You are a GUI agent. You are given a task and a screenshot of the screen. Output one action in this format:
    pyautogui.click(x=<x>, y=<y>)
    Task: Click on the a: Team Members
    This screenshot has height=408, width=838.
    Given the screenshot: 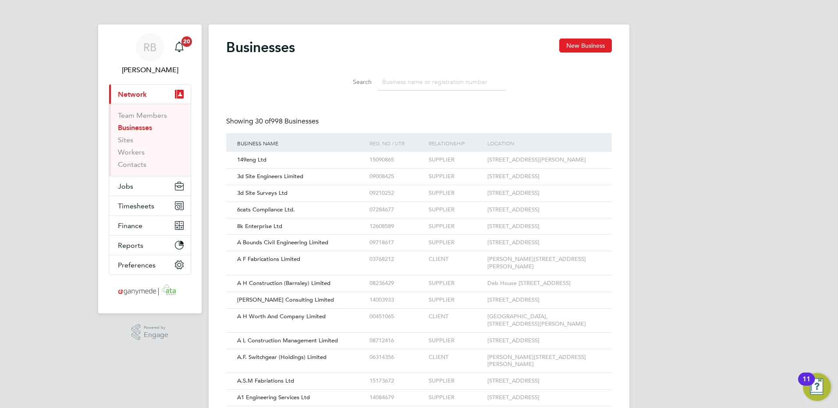 What is the action you would take?
    pyautogui.click(x=142, y=115)
    